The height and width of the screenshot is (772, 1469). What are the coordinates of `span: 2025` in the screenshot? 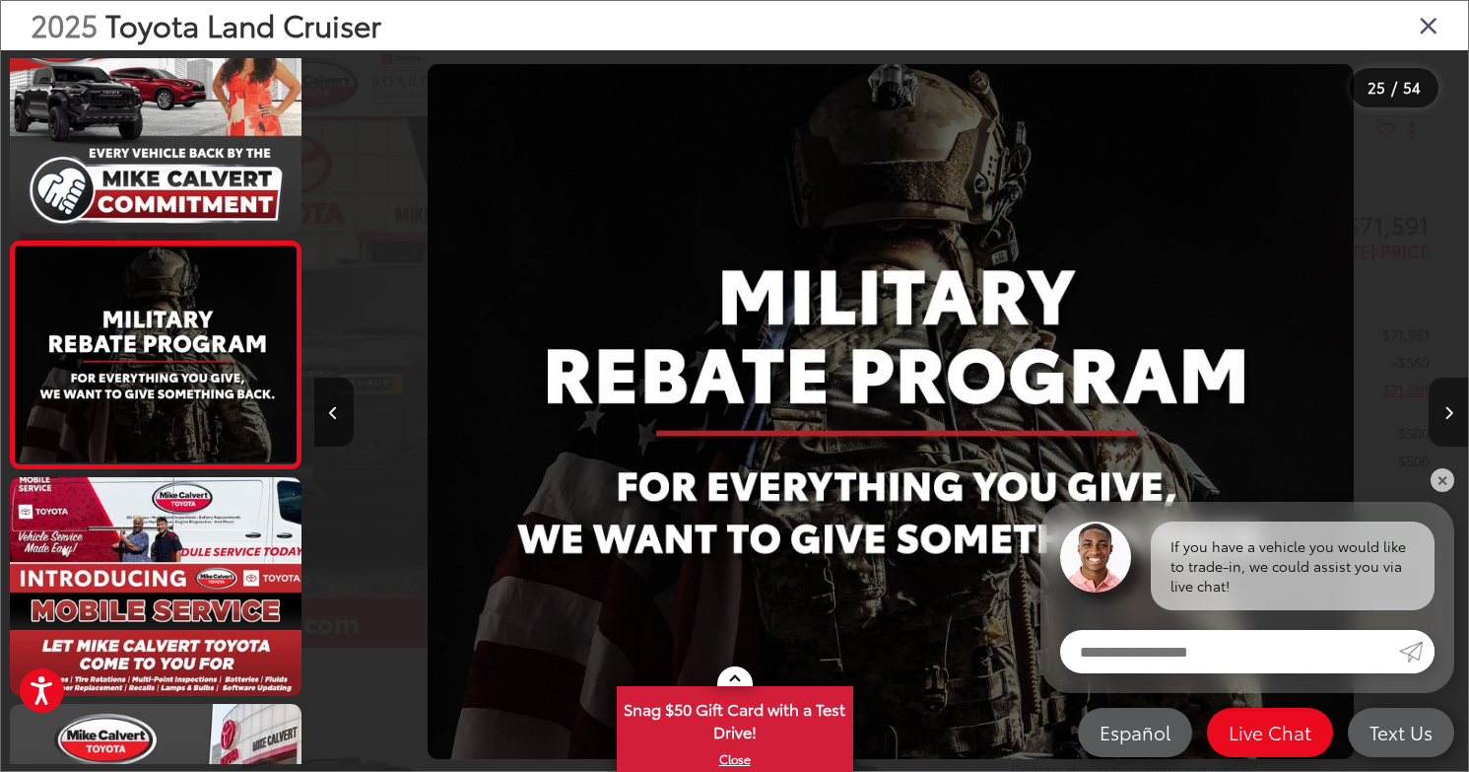 It's located at (64, 24).